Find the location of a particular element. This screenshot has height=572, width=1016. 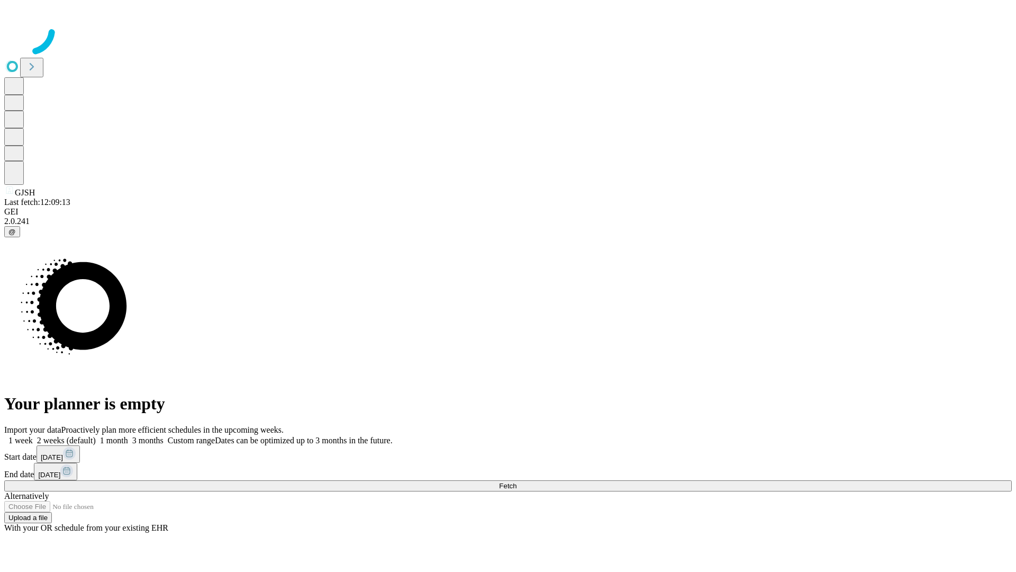

span: 1 month is located at coordinates (114, 440).